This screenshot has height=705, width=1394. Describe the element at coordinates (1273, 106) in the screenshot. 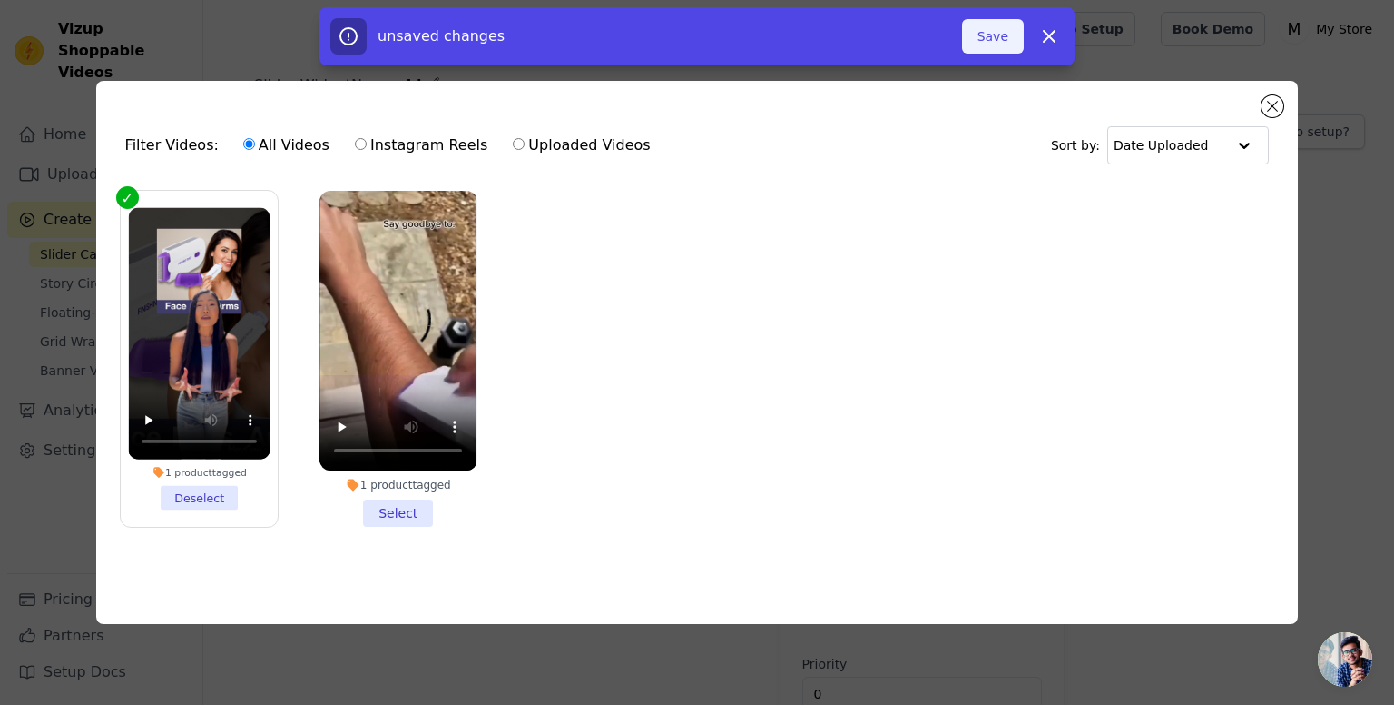

I see `button: Close modal` at that location.